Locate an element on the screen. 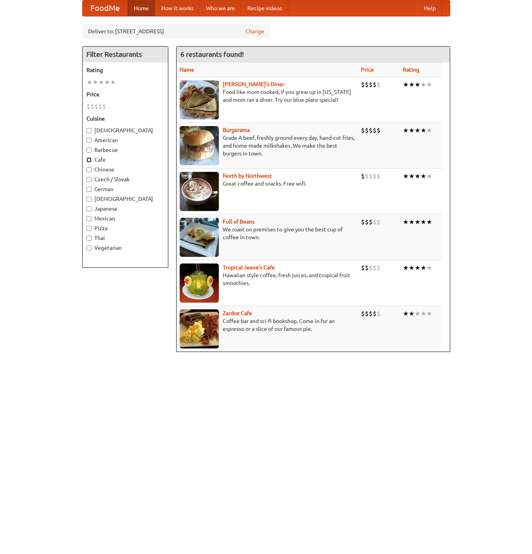 This screenshot has width=532, height=554. input: Pizza is located at coordinates (89, 228).